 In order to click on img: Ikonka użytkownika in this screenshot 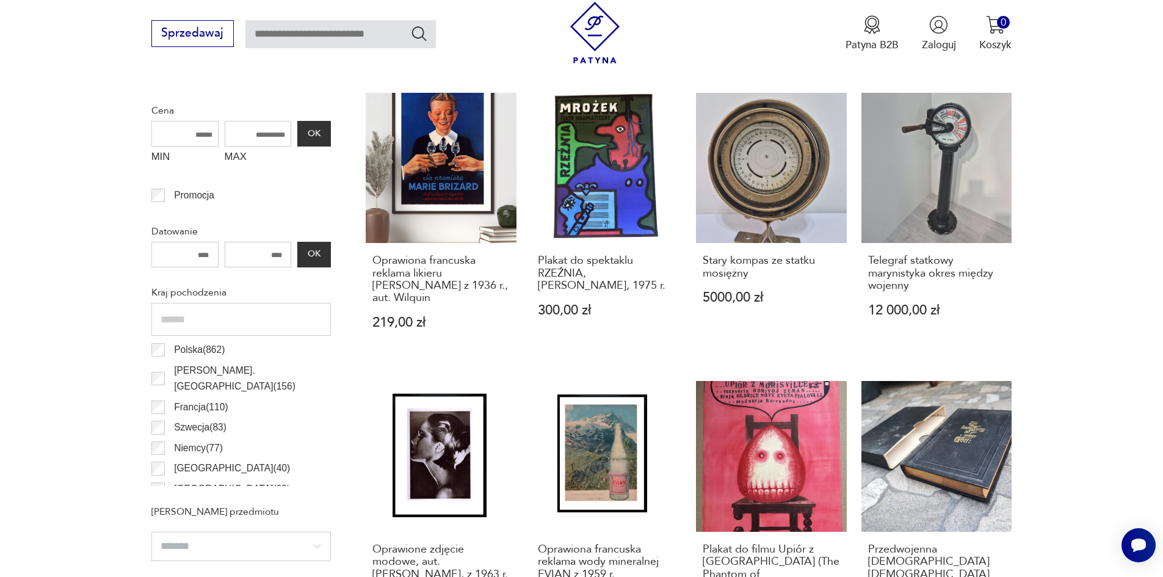, I will do `click(939, 24)`.